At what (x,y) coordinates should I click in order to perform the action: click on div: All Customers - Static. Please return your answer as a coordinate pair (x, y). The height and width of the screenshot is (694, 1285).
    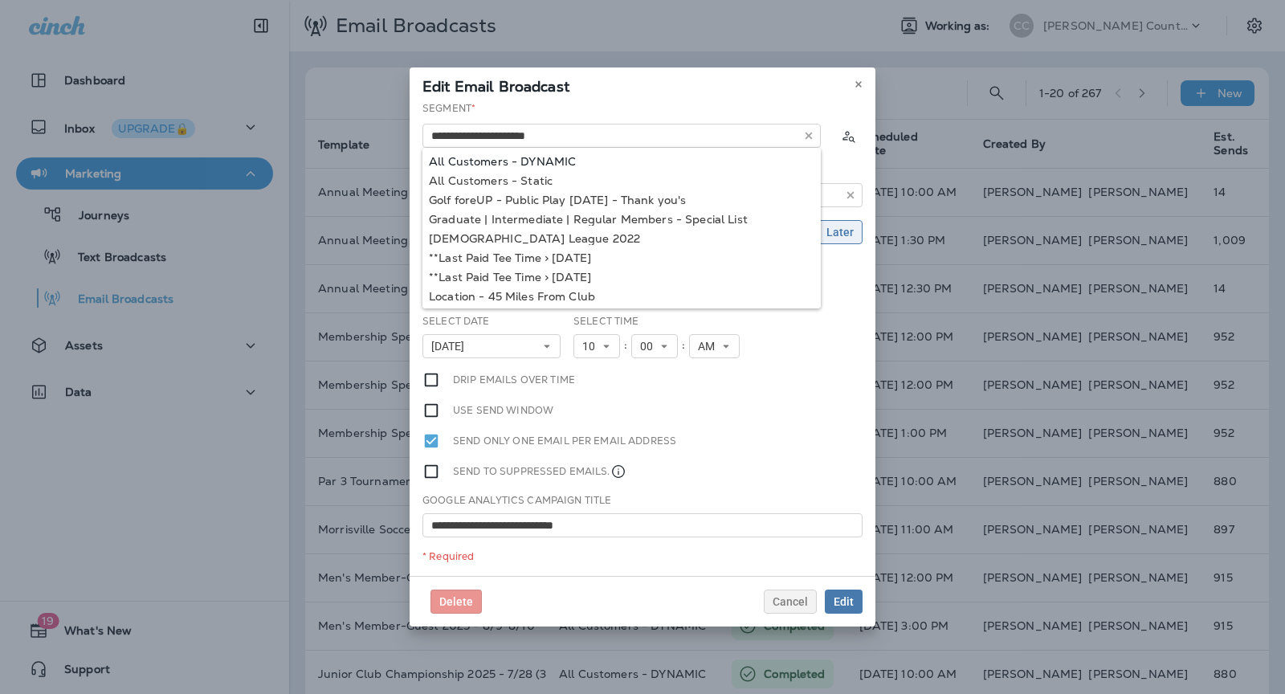
    Looking at the image, I should click on (622, 181).